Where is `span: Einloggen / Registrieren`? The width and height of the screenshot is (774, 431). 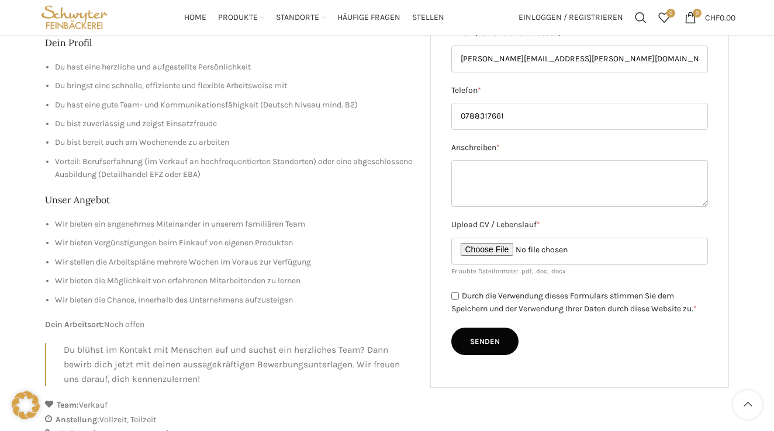
span: Einloggen / Registrieren is located at coordinates (571, 18).